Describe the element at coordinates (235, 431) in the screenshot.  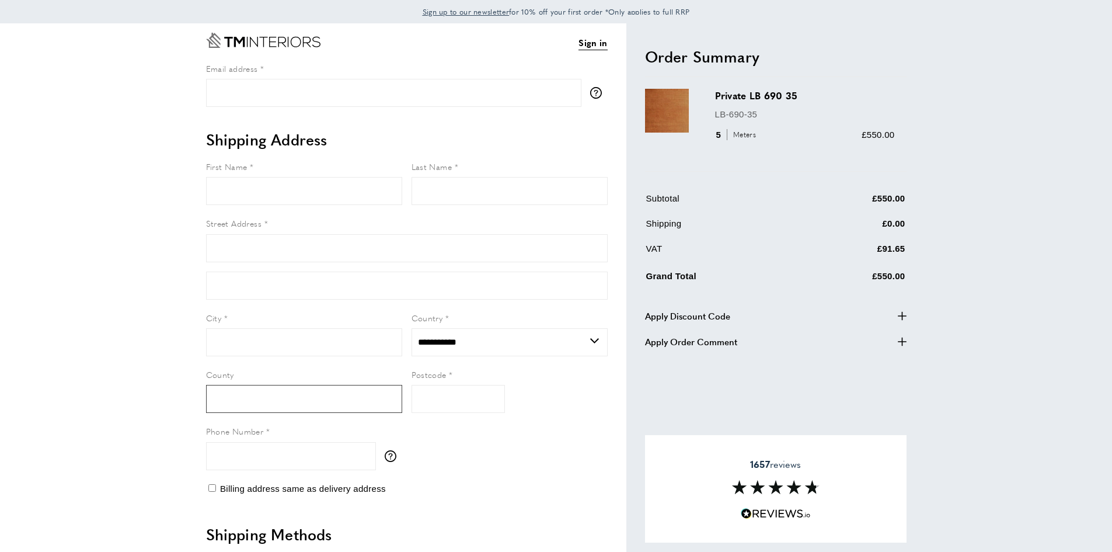
I see `span: Phone Number` at that location.